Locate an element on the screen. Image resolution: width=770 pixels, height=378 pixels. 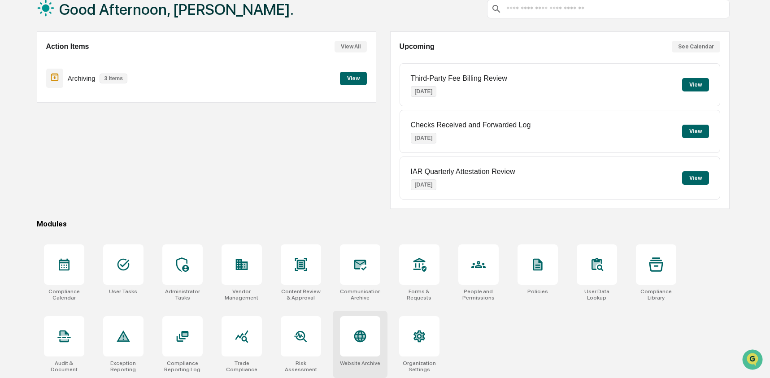
span: Attestations is located at coordinates (92, 118).